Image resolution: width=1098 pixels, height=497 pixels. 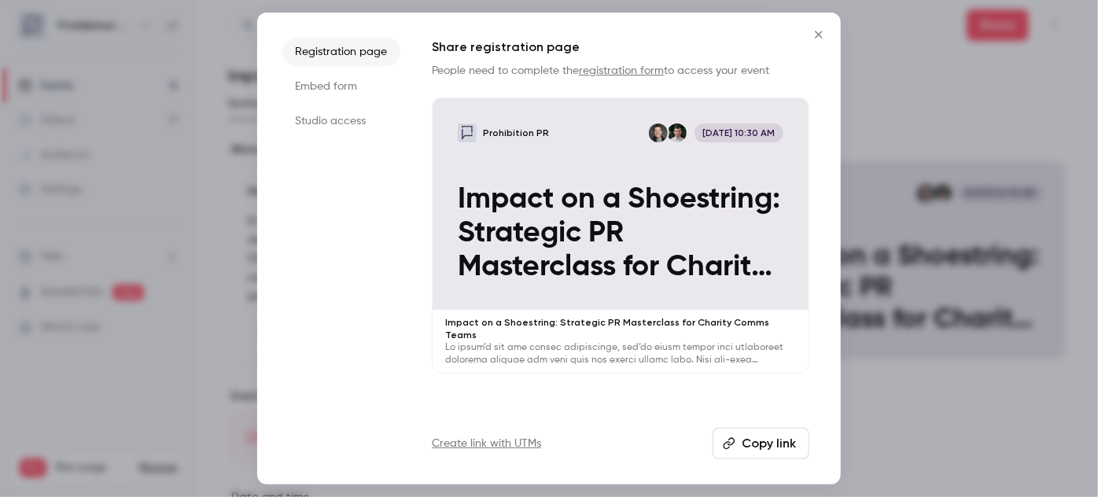 I want to click on p: Lo ipsum’d sit ame consec adipiscinge, sed’do eiusm tempor inci utlaboreet dolorema aliquae adm v..., so click(x=621, y=354).